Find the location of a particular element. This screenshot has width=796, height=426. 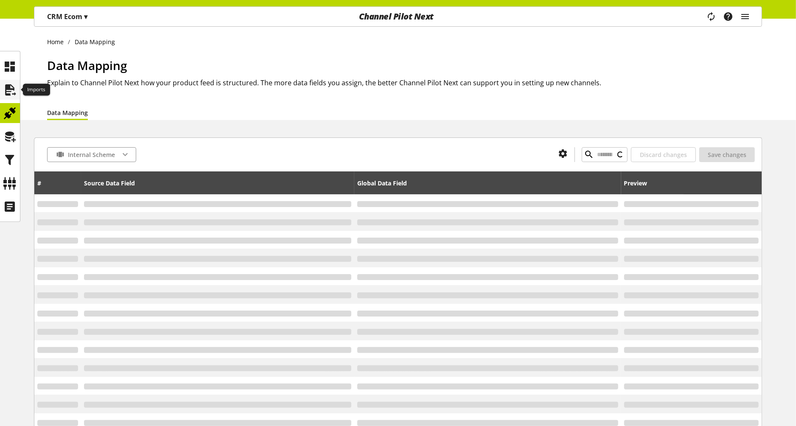

div: Source Data Field is located at coordinates (217, 183).